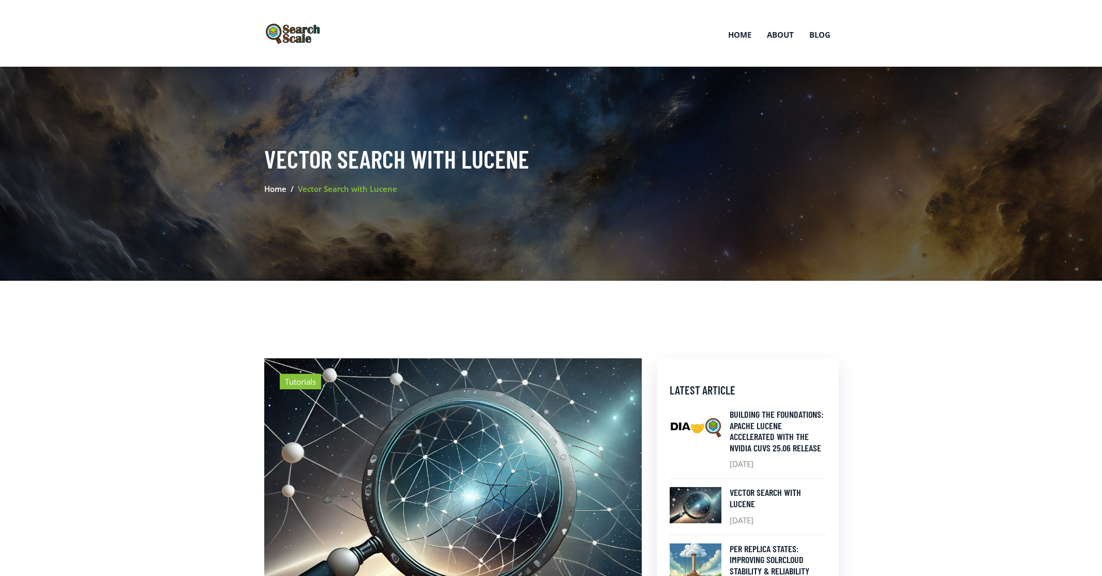 This screenshot has width=1102, height=576. I want to click on img: vector_search_with_lucene_post_image.jpg, so click(696, 505).